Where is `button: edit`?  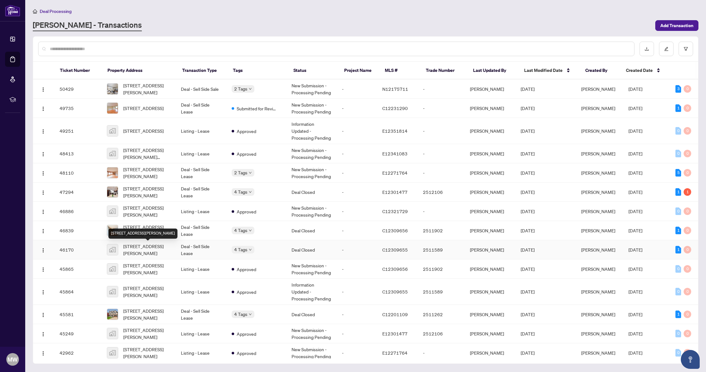 button: edit is located at coordinates (666, 49).